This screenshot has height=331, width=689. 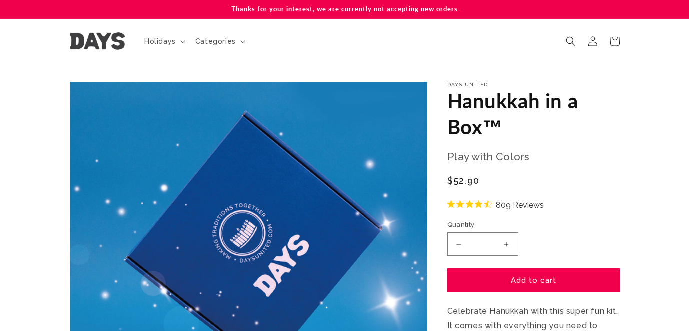 What do you see at coordinates (215, 42) in the screenshot?
I see `span: Categories` at bounding box center [215, 42].